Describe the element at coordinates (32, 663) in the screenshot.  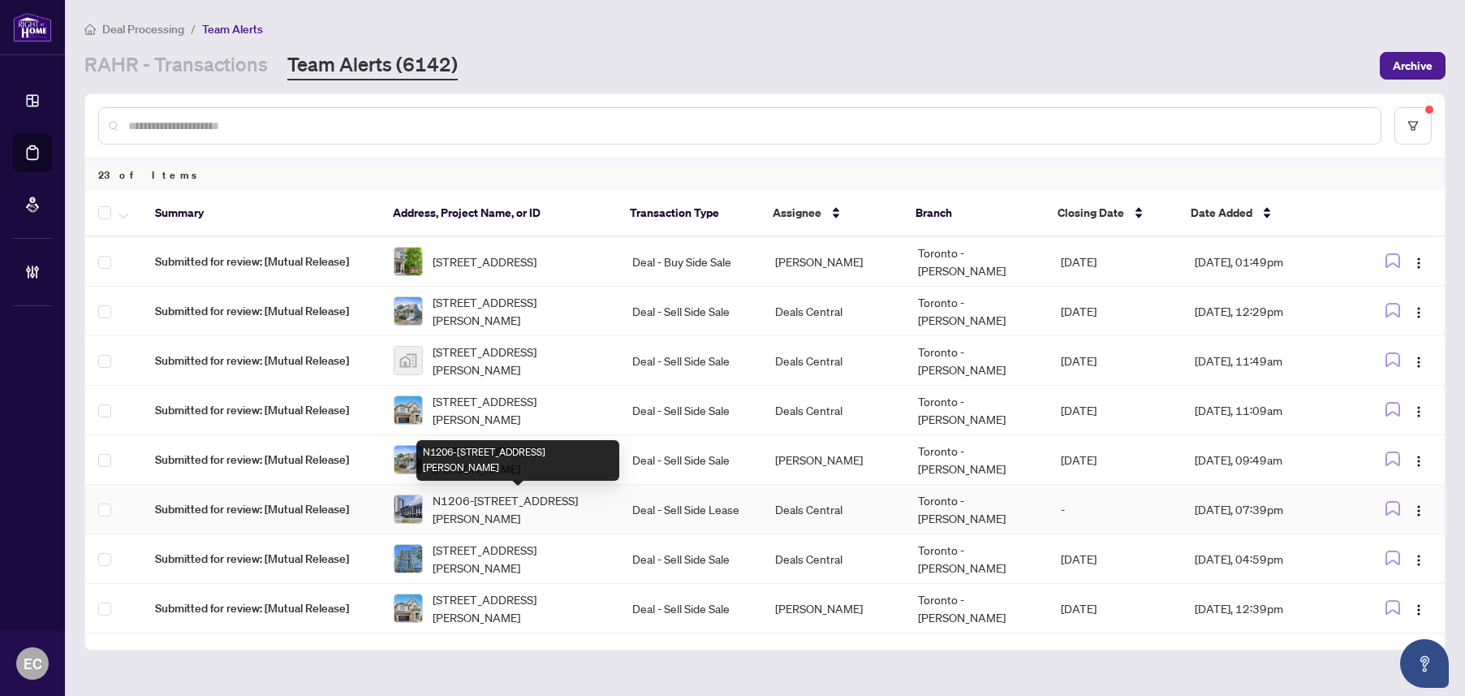
I see `span: EC` at that location.